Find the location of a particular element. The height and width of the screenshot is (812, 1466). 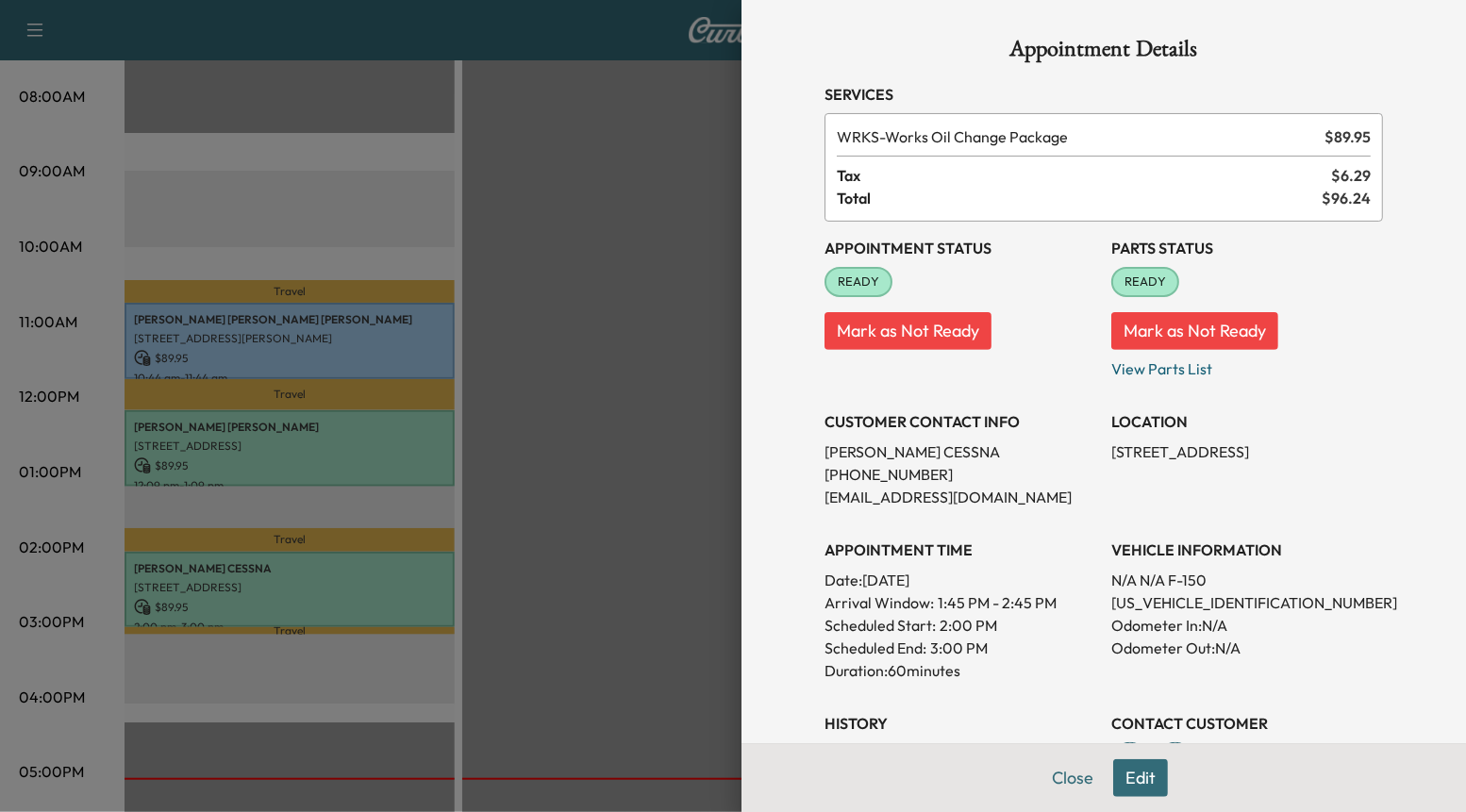

span: $ 89.95 is located at coordinates (1347, 137).